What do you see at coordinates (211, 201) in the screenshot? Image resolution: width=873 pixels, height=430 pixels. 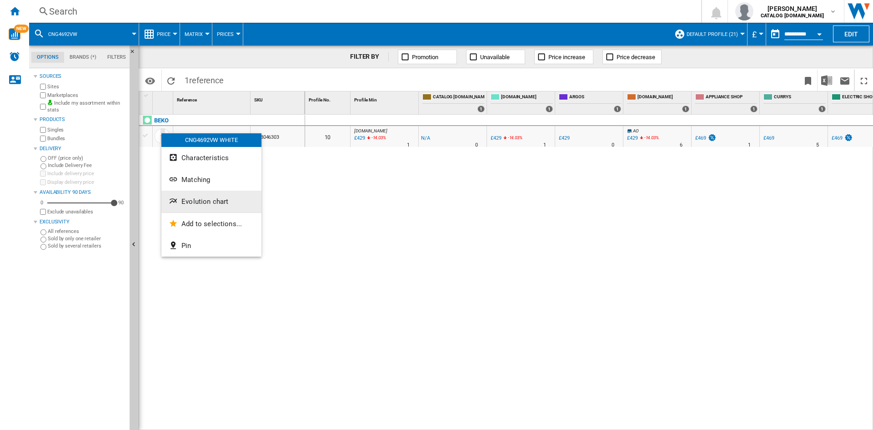 I see `button: Evolution chart` at bounding box center [211, 201].